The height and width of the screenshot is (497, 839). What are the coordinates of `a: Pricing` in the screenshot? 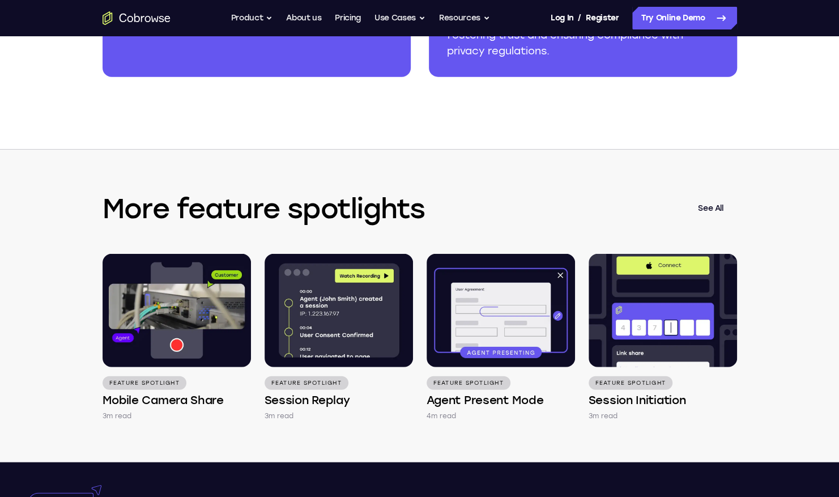 It's located at (348, 18).